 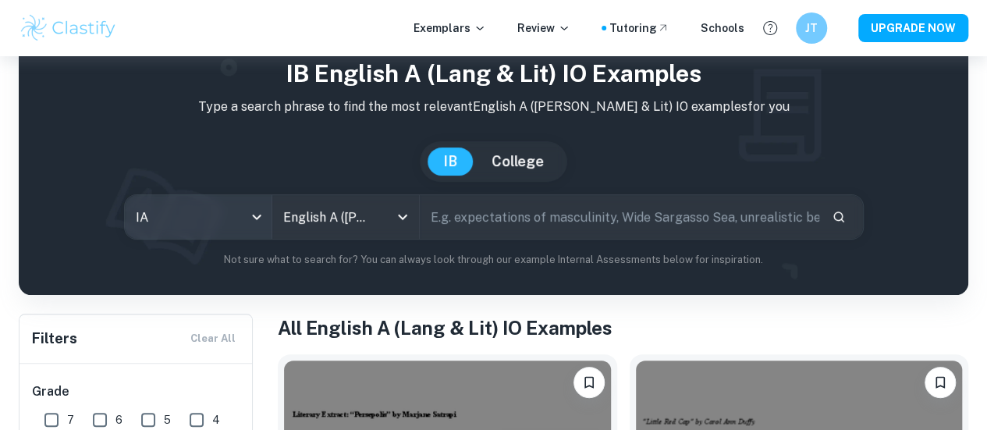 What do you see at coordinates (620, 217) in the screenshot?
I see `input: E.g. expectations of masculinity, Wide Sargasso Sea, unrealistic beauty standards...` at bounding box center [620, 217].